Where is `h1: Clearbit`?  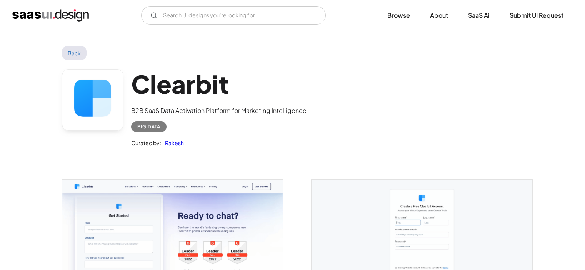 h1: Clearbit is located at coordinates (219, 84).